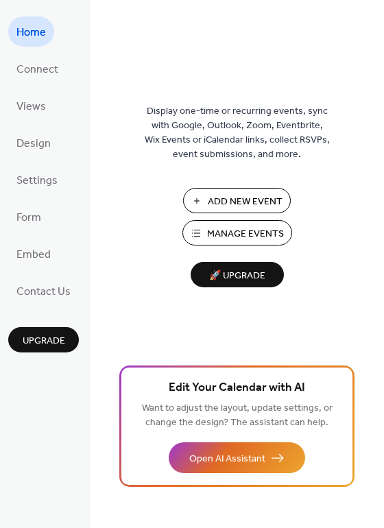 This screenshot has height=528, width=384. What do you see at coordinates (34, 254) in the screenshot?
I see `a: Embed` at bounding box center [34, 254].